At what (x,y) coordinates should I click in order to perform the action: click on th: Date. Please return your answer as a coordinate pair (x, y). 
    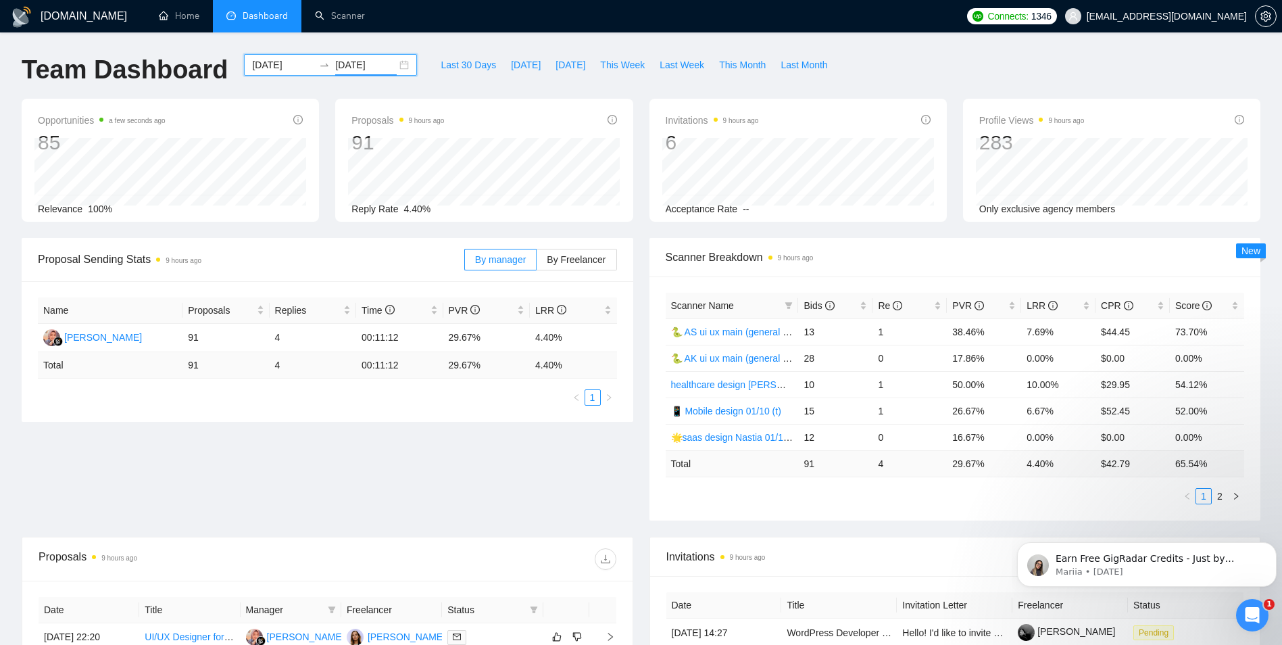
    Looking at the image, I should click on (89, 610).